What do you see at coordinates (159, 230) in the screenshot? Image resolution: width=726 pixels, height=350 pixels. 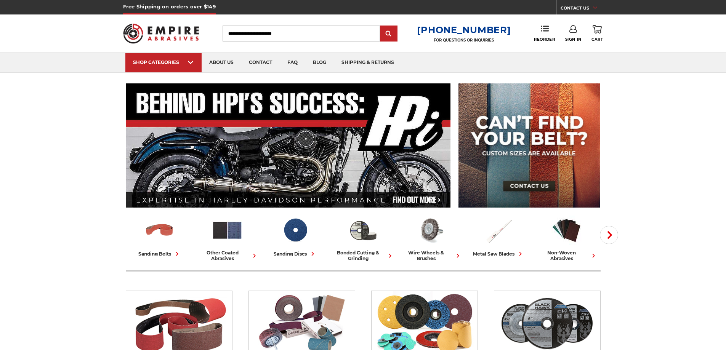 I see `img: Sanding Belts` at bounding box center [159, 230].